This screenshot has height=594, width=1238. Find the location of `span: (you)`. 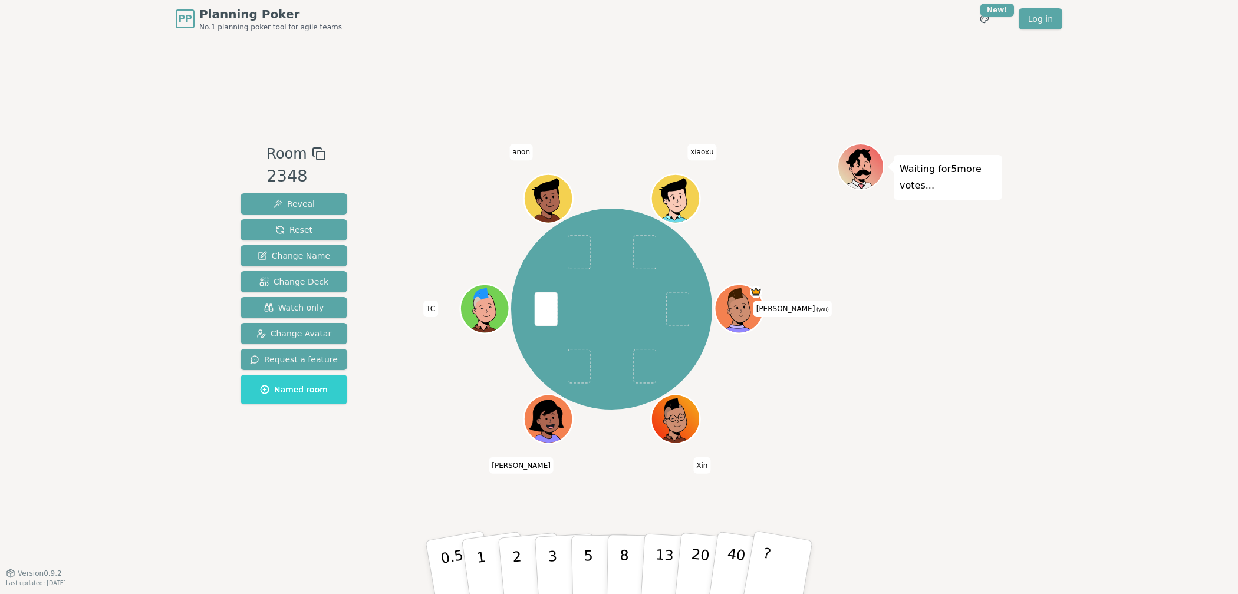

span: (you) is located at coordinates (822, 310).